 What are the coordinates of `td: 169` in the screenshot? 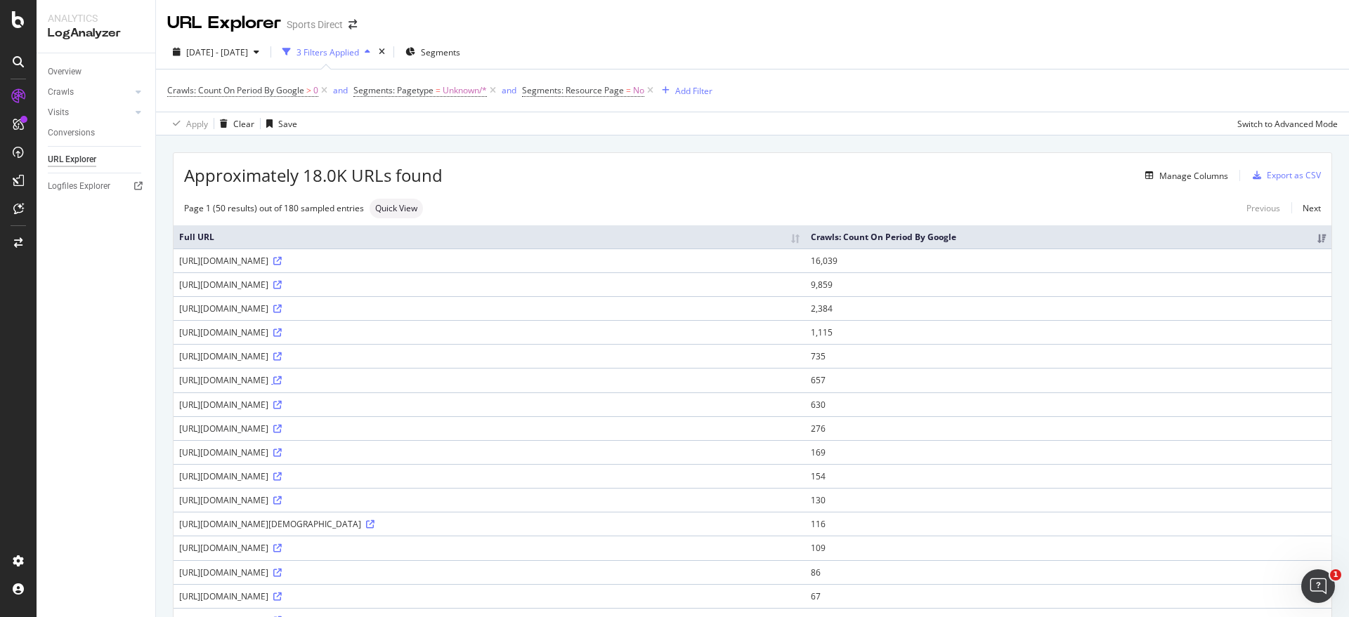 It's located at (1068, 452).